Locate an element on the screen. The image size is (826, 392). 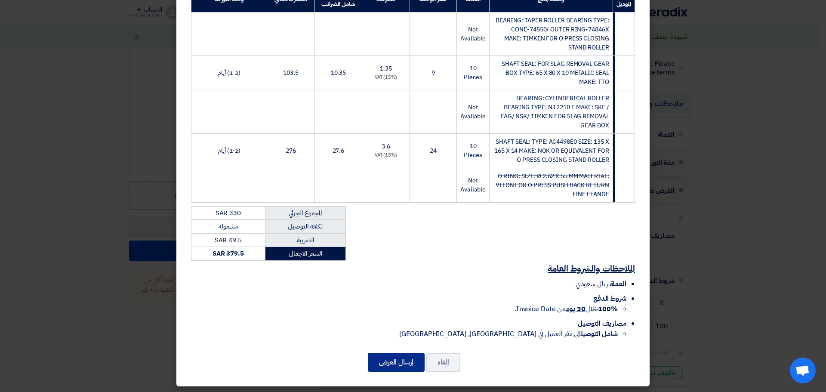
strong: SAR 379.5 is located at coordinates (228, 253).